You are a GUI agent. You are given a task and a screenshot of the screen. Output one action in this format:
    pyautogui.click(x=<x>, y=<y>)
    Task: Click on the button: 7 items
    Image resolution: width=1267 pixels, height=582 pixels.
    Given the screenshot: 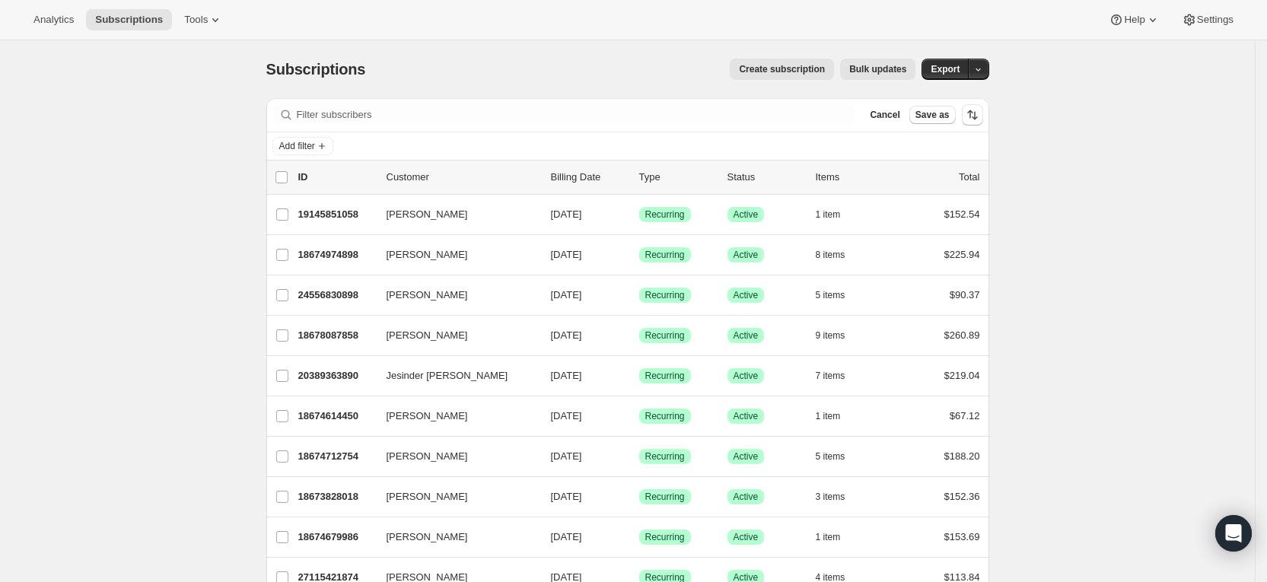 What is the action you would take?
    pyautogui.click(x=839, y=376)
    